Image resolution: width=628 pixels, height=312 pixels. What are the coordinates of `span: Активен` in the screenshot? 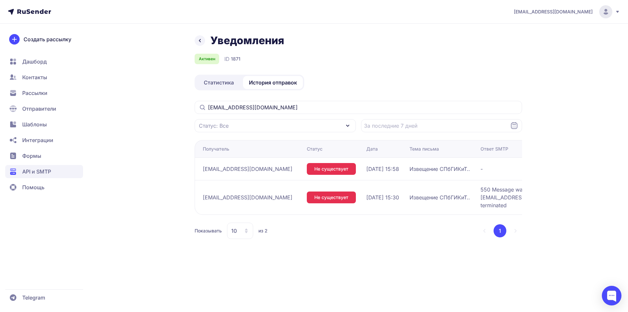 It's located at (207, 59).